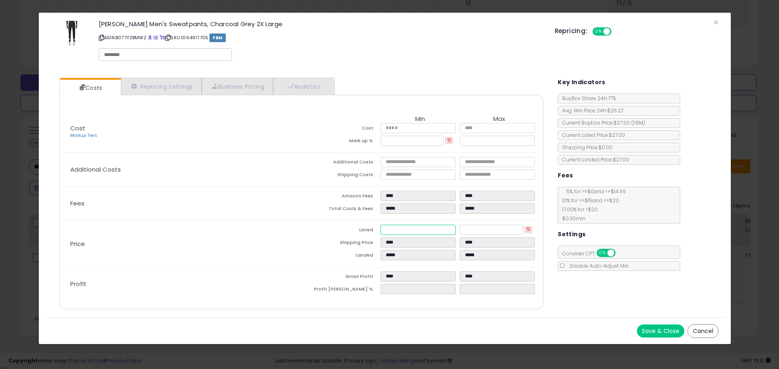 The height and width of the screenshot is (369, 779). I want to click on button: Save & Close, so click(661, 331).